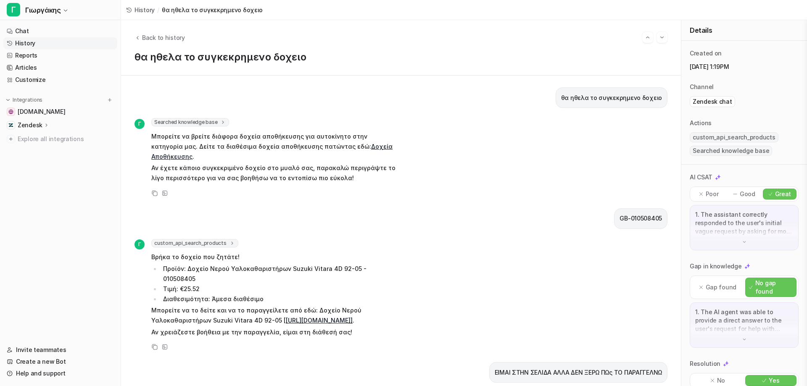 The image size is (807, 386). I want to click on button: Go to previous session, so click(648, 37).